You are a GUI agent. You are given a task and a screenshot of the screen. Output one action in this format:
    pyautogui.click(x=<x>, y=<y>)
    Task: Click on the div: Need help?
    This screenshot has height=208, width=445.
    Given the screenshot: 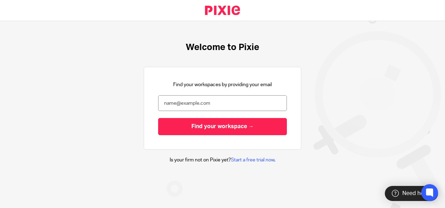 What is the action you would take?
    pyautogui.click(x=411, y=193)
    